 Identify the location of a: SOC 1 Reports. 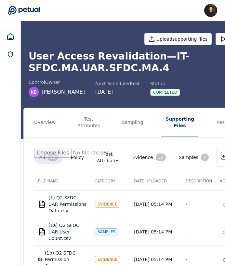
(10, 54).